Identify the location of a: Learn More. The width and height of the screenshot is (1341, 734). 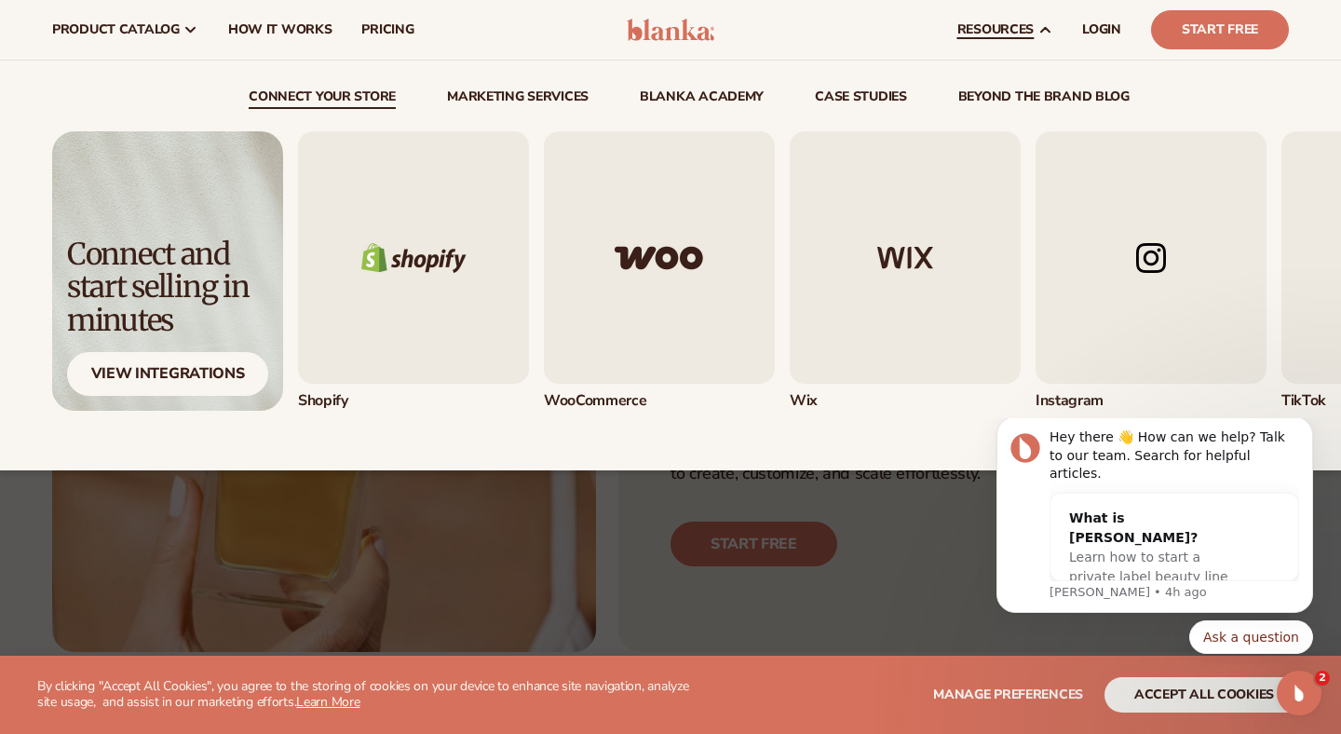
(328, 701).